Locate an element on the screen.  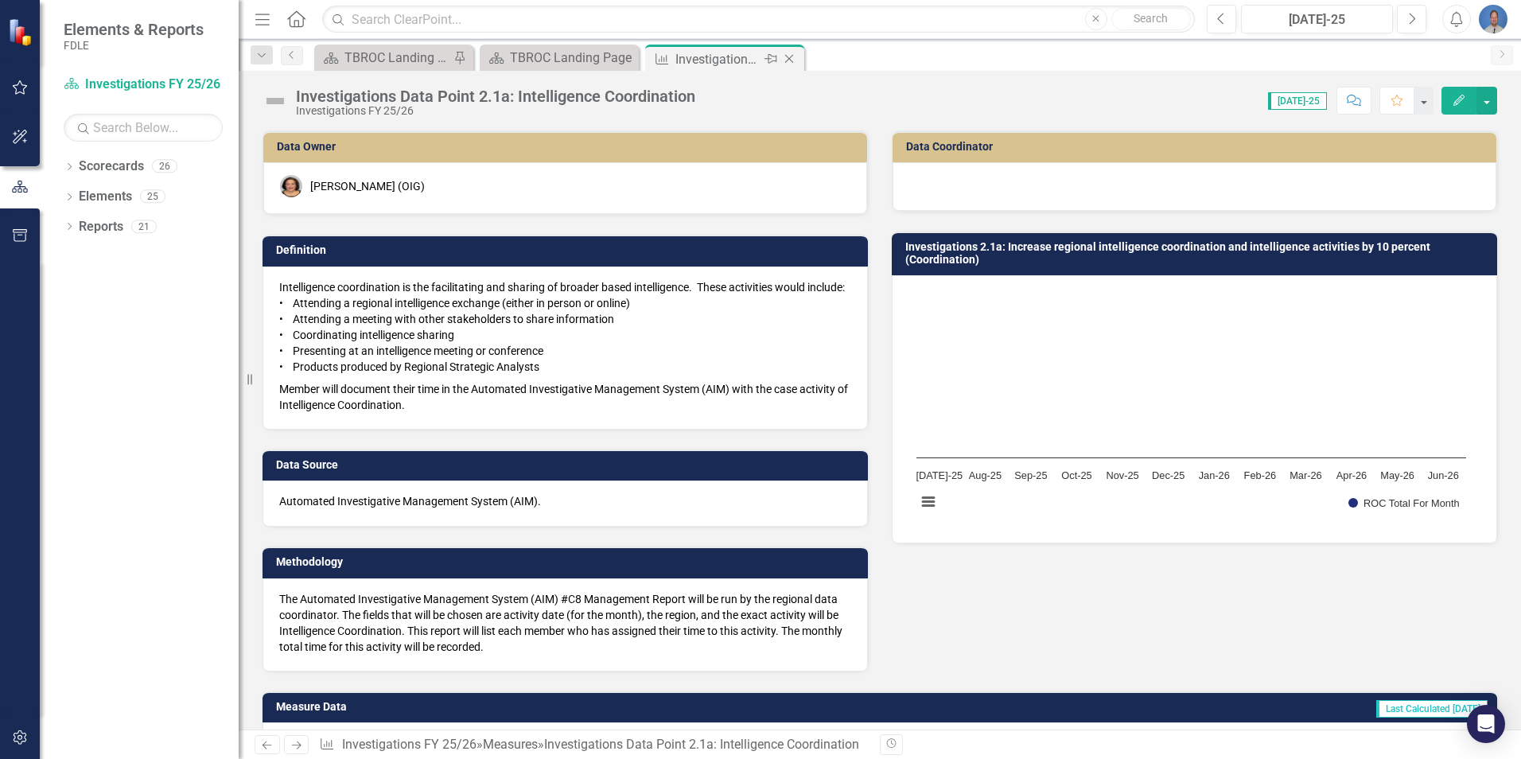
a: Reports is located at coordinates (101, 227).